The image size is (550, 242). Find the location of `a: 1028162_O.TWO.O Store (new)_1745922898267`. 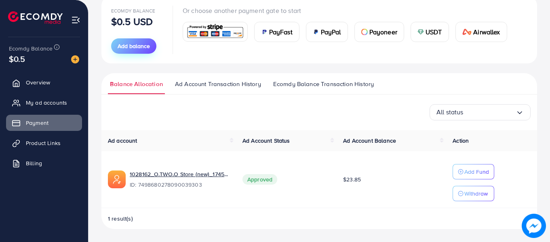

a: 1028162_O.TWO.O Store (new)_1745922898267 is located at coordinates (179, 174).